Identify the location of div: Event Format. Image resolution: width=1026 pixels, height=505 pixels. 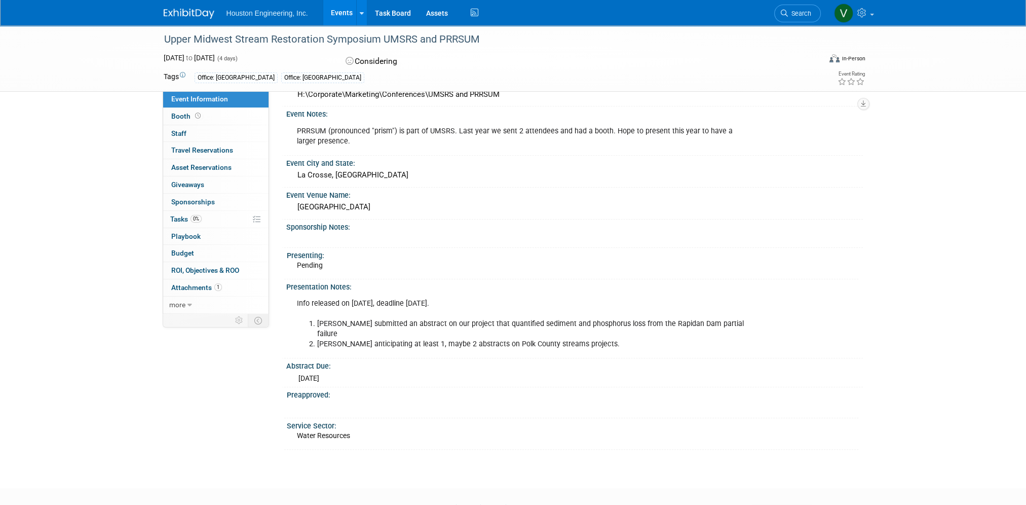
(813, 60).